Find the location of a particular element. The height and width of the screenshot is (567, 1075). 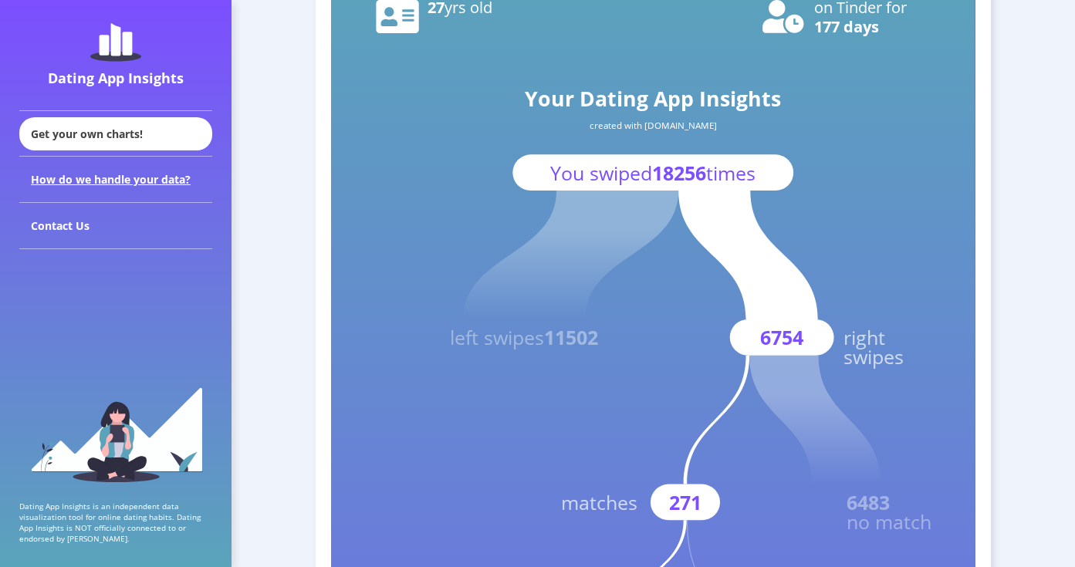

text: 6483 is located at coordinates (868, 502).